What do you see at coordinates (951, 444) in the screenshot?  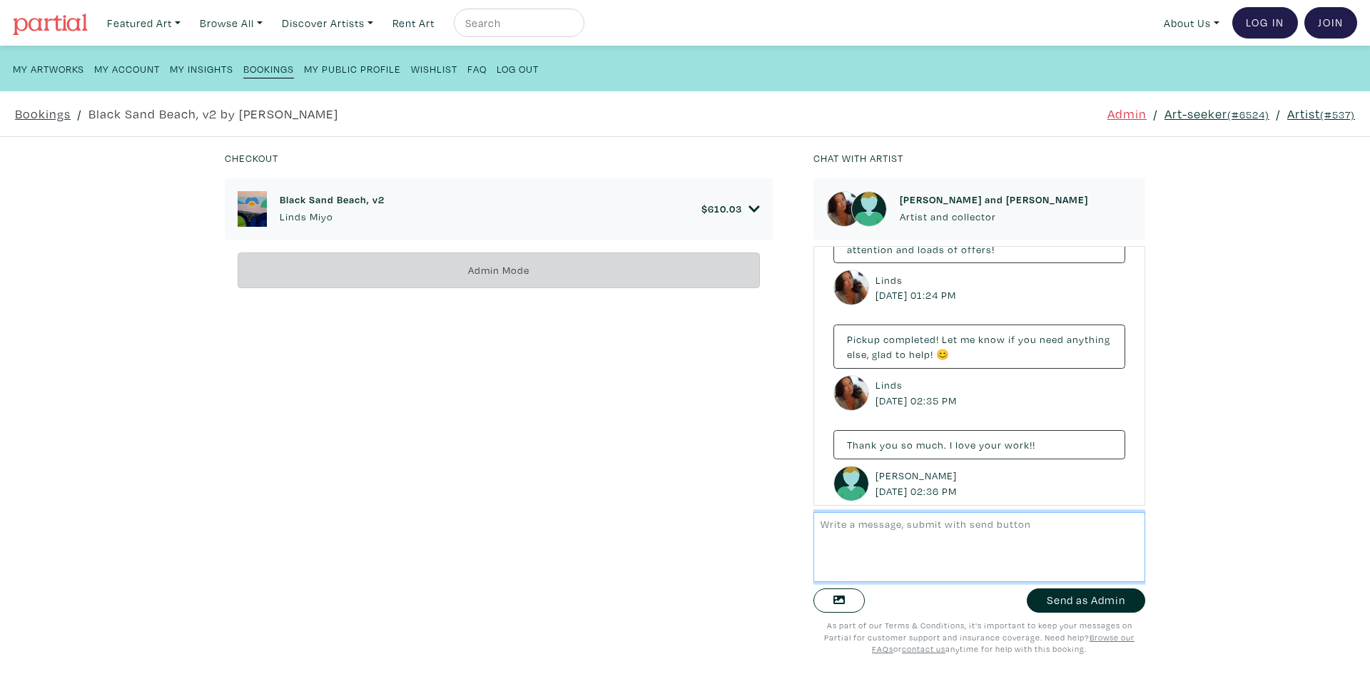 I see `span: I` at bounding box center [951, 444].